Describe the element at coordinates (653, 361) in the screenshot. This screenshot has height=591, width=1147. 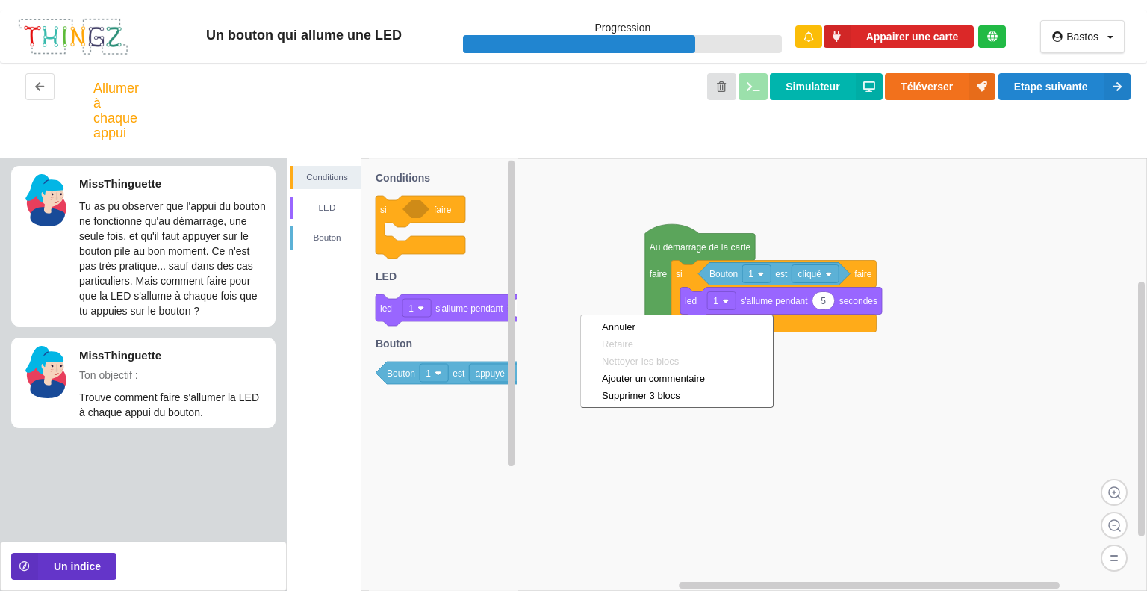
I see `div: Nettoyer les blocs` at that location.